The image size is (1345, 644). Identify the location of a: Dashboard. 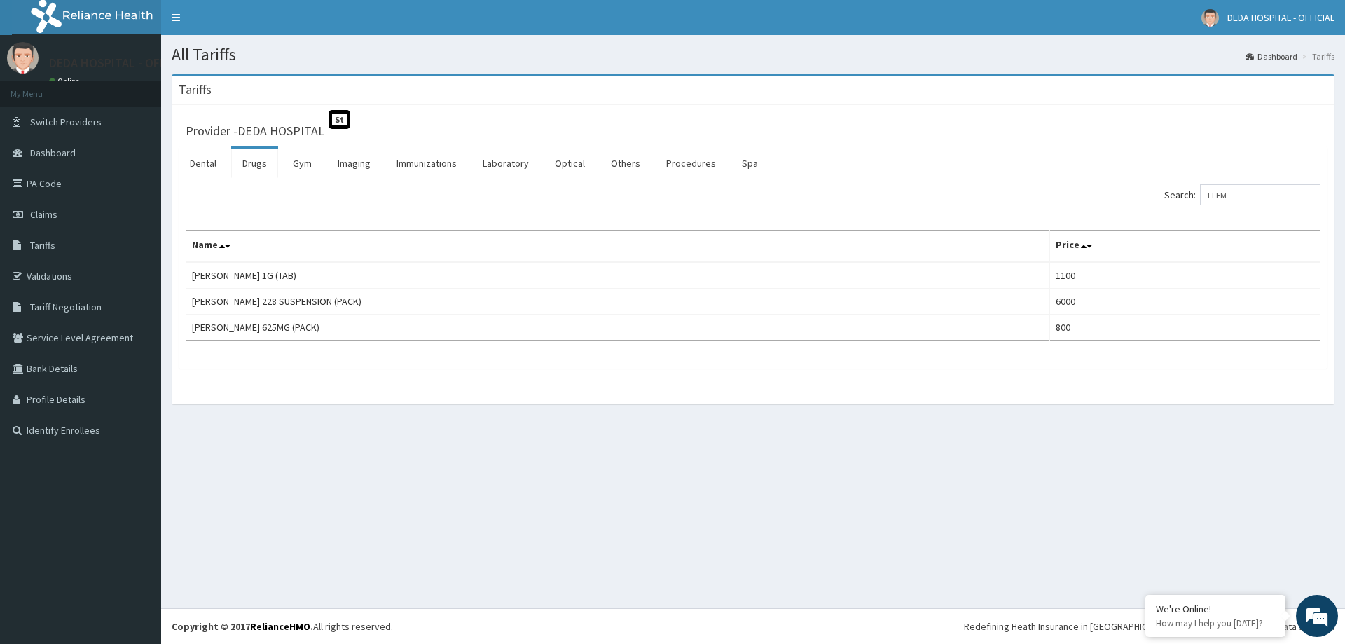
(1271, 56).